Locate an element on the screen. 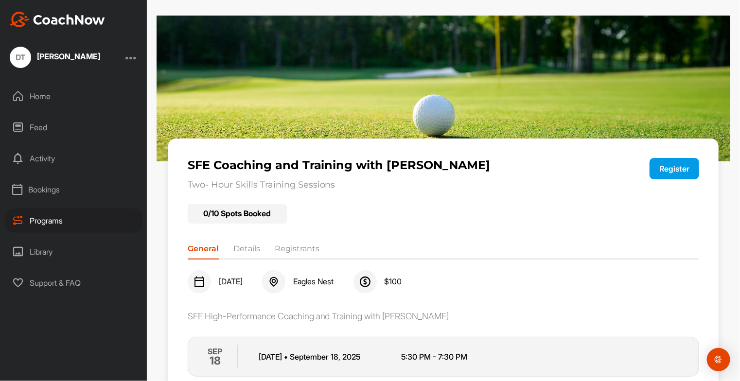 This screenshot has height=381, width=740. div: Home is located at coordinates (74, 96).